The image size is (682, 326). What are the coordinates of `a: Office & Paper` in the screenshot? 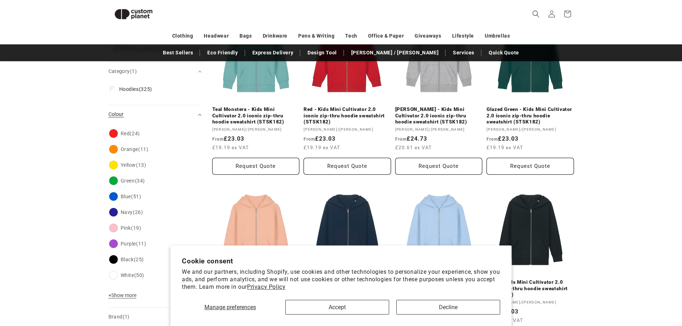 It's located at (386, 36).